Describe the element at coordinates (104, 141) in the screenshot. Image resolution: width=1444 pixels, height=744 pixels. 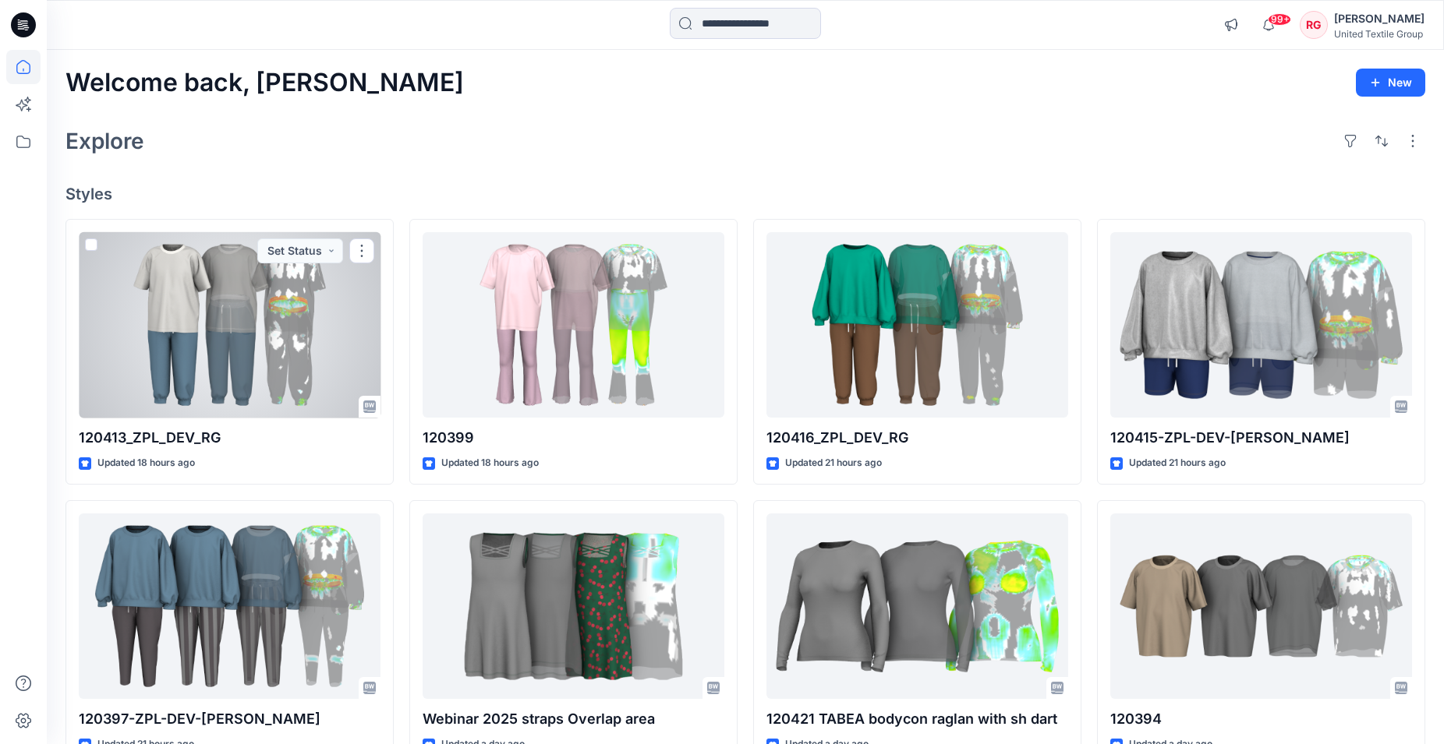
I see `h2: Explore` at that location.